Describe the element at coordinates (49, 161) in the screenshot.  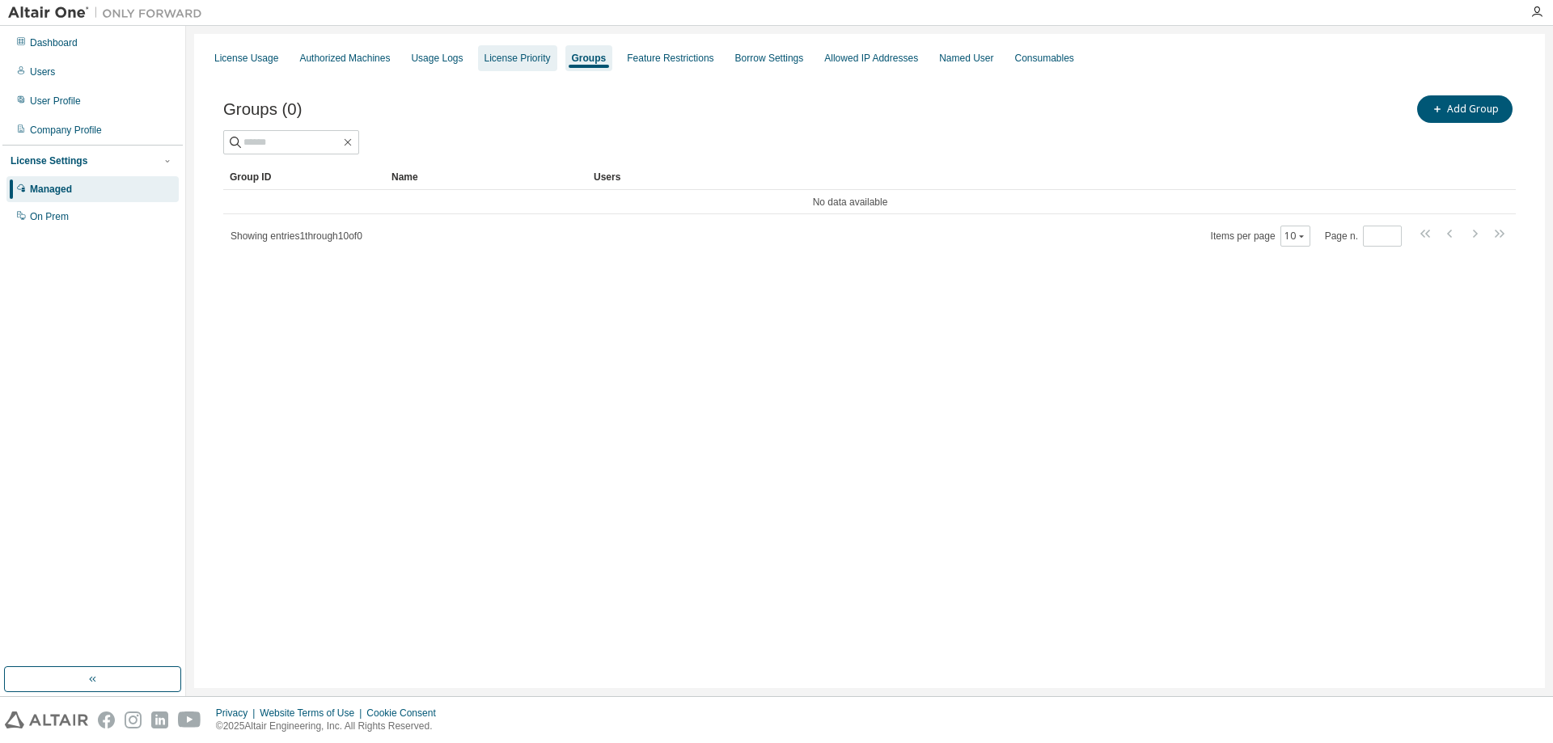
I see `div: License Settings` at that location.